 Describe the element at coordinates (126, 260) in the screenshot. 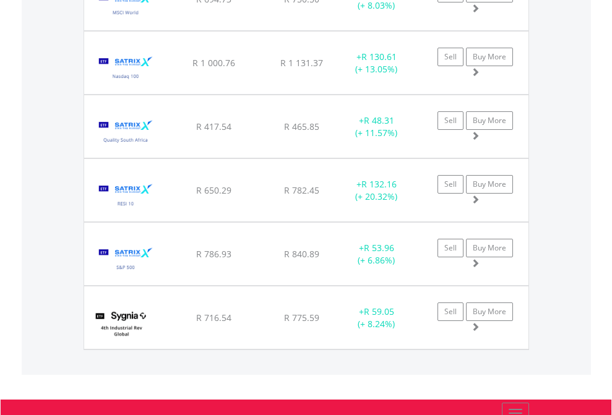

I see `img: TFSA.STX500.png` at that location.